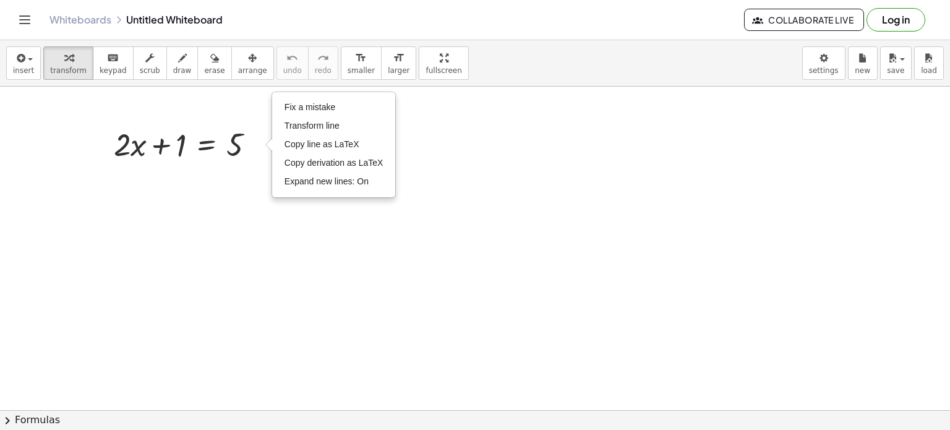 Image resolution: width=950 pixels, height=430 pixels. I want to click on span: larger, so click(398, 71).